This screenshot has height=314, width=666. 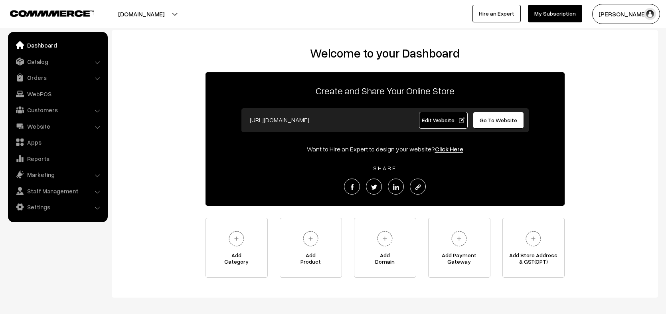 I want to click on a: Orders, so click(x=57, y=77).